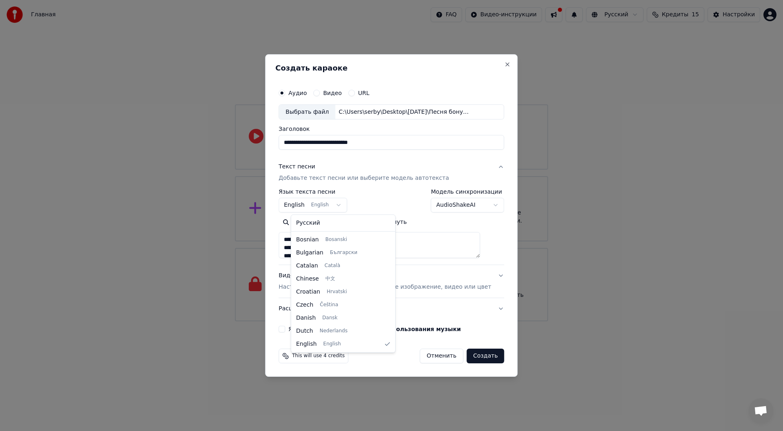 This screenshot has height=431, width=783. Describe the element at coordinates (306, 318) in the screenshot. I see `span: Danish` at that location.